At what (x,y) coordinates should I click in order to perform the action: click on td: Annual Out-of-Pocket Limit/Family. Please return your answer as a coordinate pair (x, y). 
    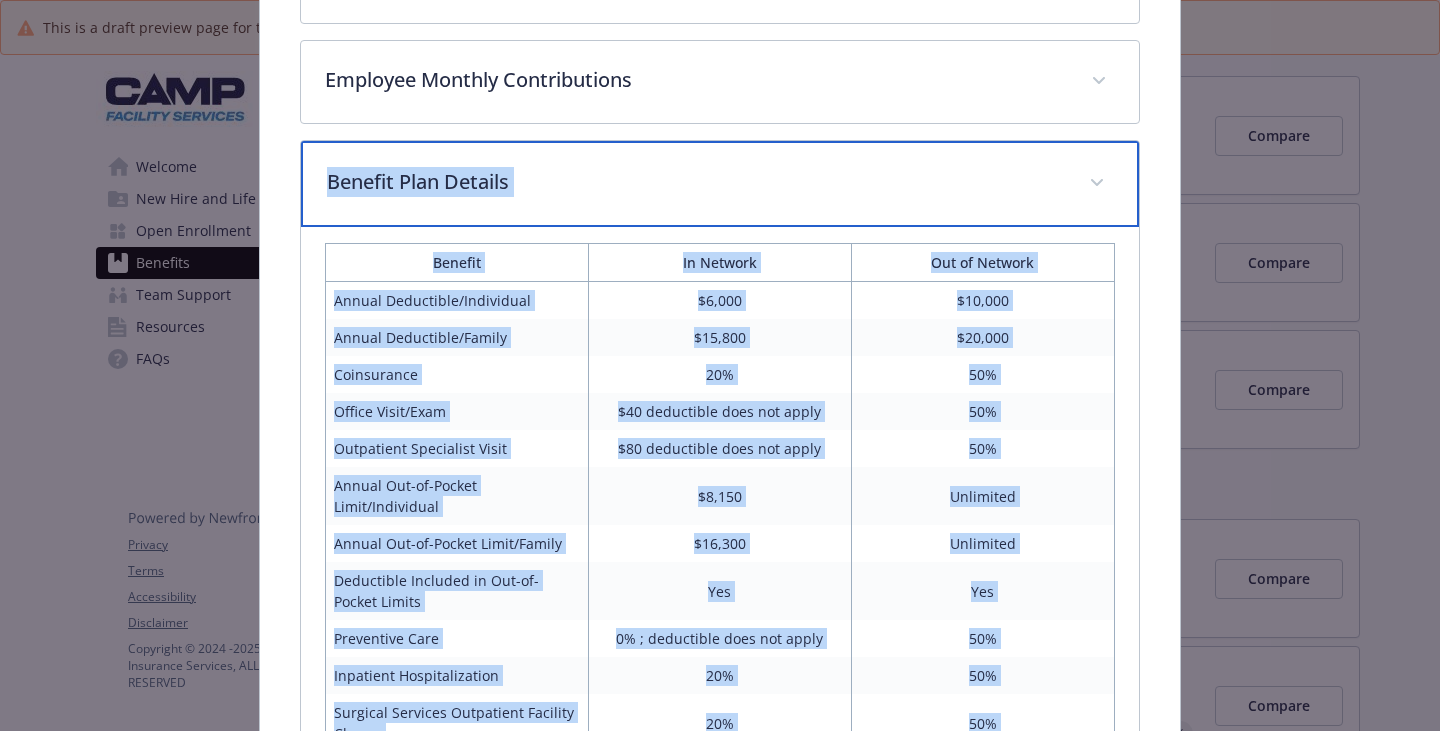
    Looking at the image, I should click on (457, 543).